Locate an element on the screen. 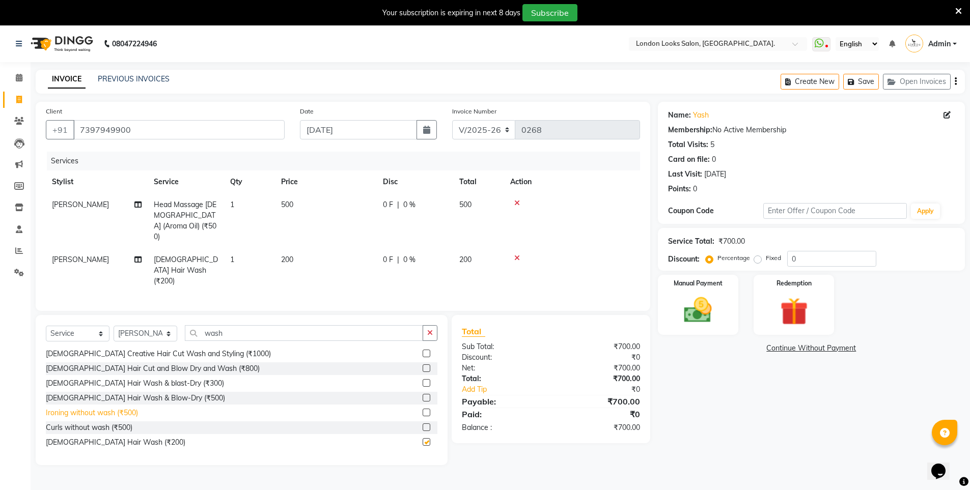 This screenshot has width=970, height=490. button: Apply is located at coordinates (925, 211).